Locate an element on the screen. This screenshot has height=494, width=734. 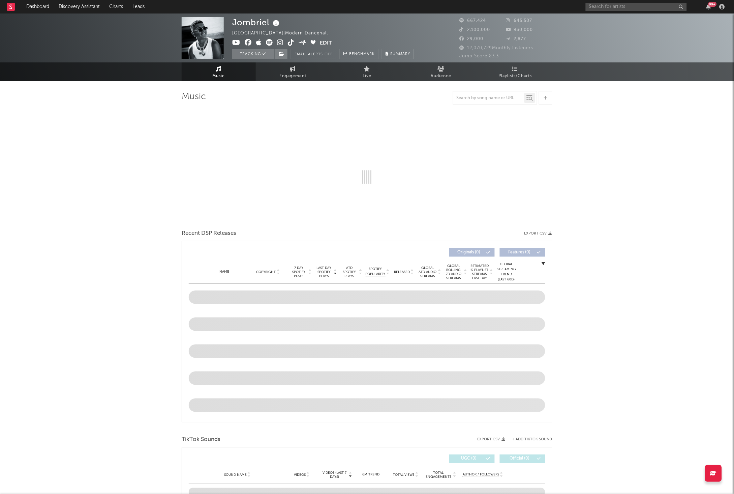
button: Email AlertsOff is located at coordinates (314, 54).